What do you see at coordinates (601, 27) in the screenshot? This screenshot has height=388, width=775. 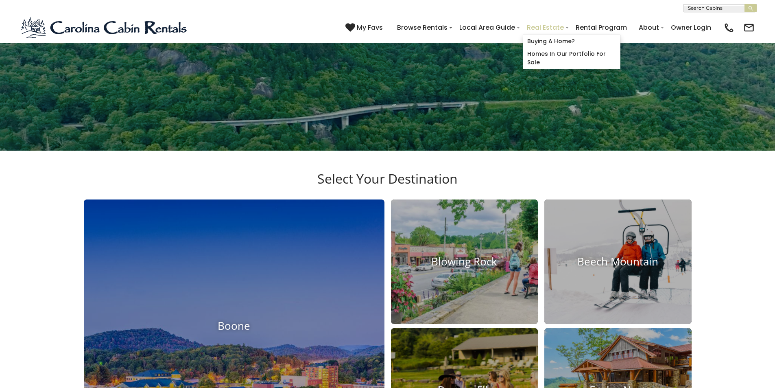 I see `a: Rental Program` at bounding box center [601, 27].